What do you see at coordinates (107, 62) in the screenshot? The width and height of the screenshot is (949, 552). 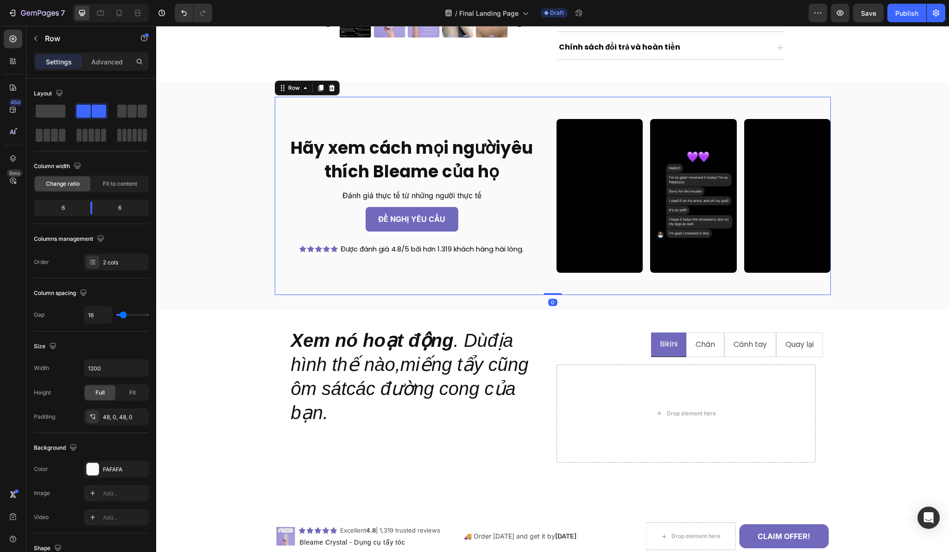 I see `p: Advanced` at bounding box center [107, 62].